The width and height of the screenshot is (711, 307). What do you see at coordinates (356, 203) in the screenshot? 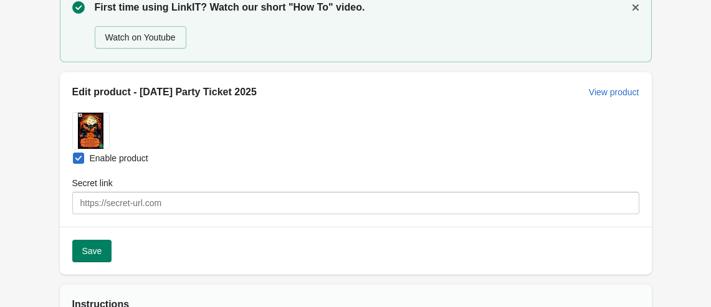
I see `input: https://secret-url.com` at bounding box center [356, 203].